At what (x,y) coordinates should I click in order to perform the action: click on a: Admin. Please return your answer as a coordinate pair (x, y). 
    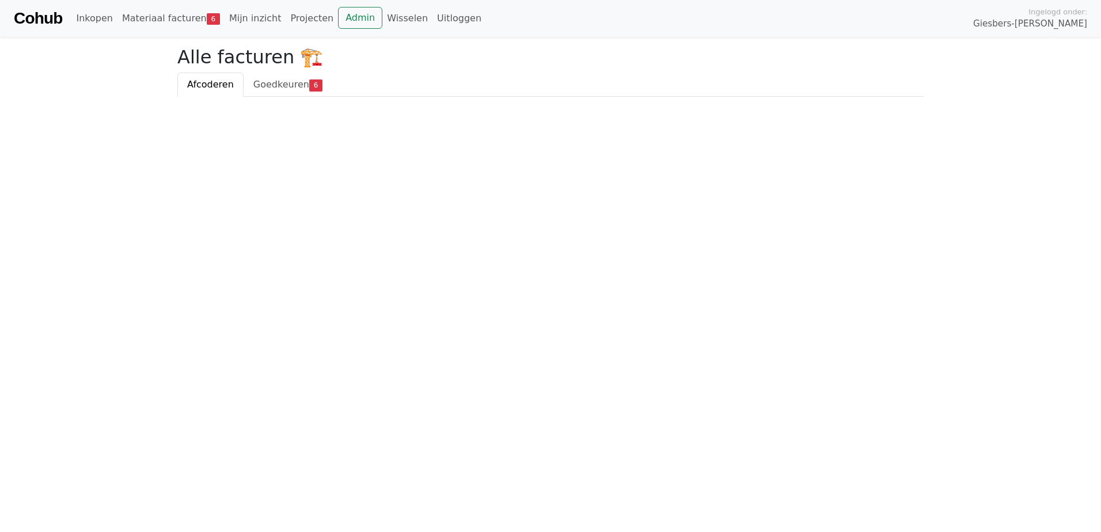
    Looking at the image, I should click on (360, 18).